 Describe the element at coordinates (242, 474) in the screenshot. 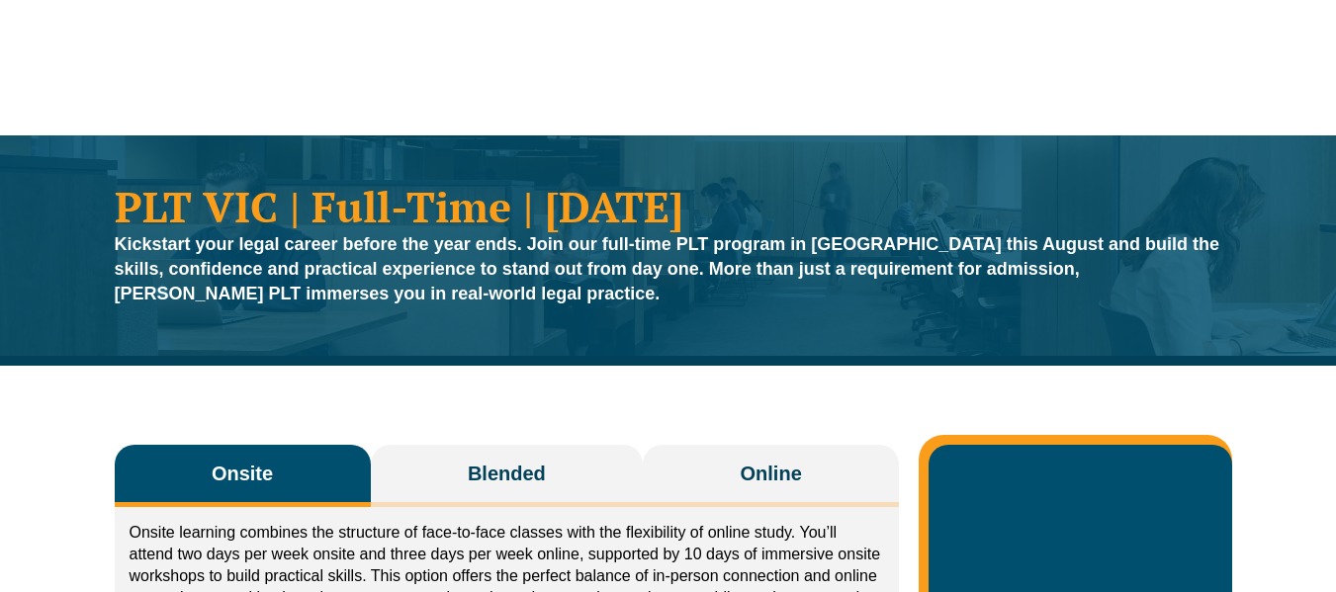

I see `span: Onsite` at that location.